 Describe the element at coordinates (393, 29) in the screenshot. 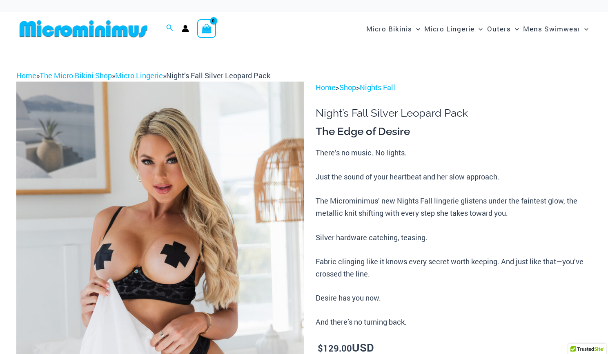

I see `a: Micro BikinisMenu ToggleMenu Toggle` at that location.